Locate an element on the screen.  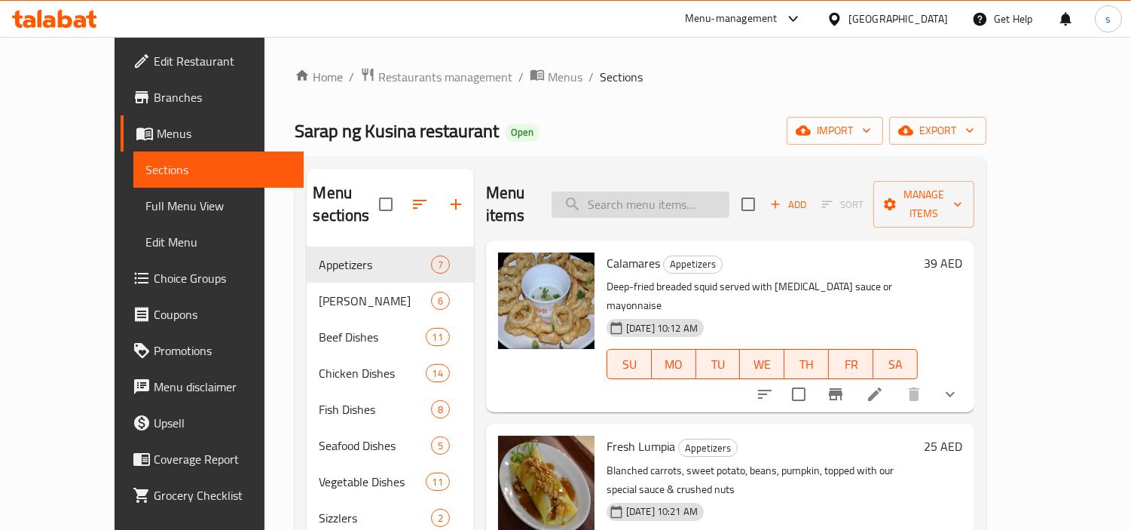
a: Coupons is located at coordinates (212, 314).